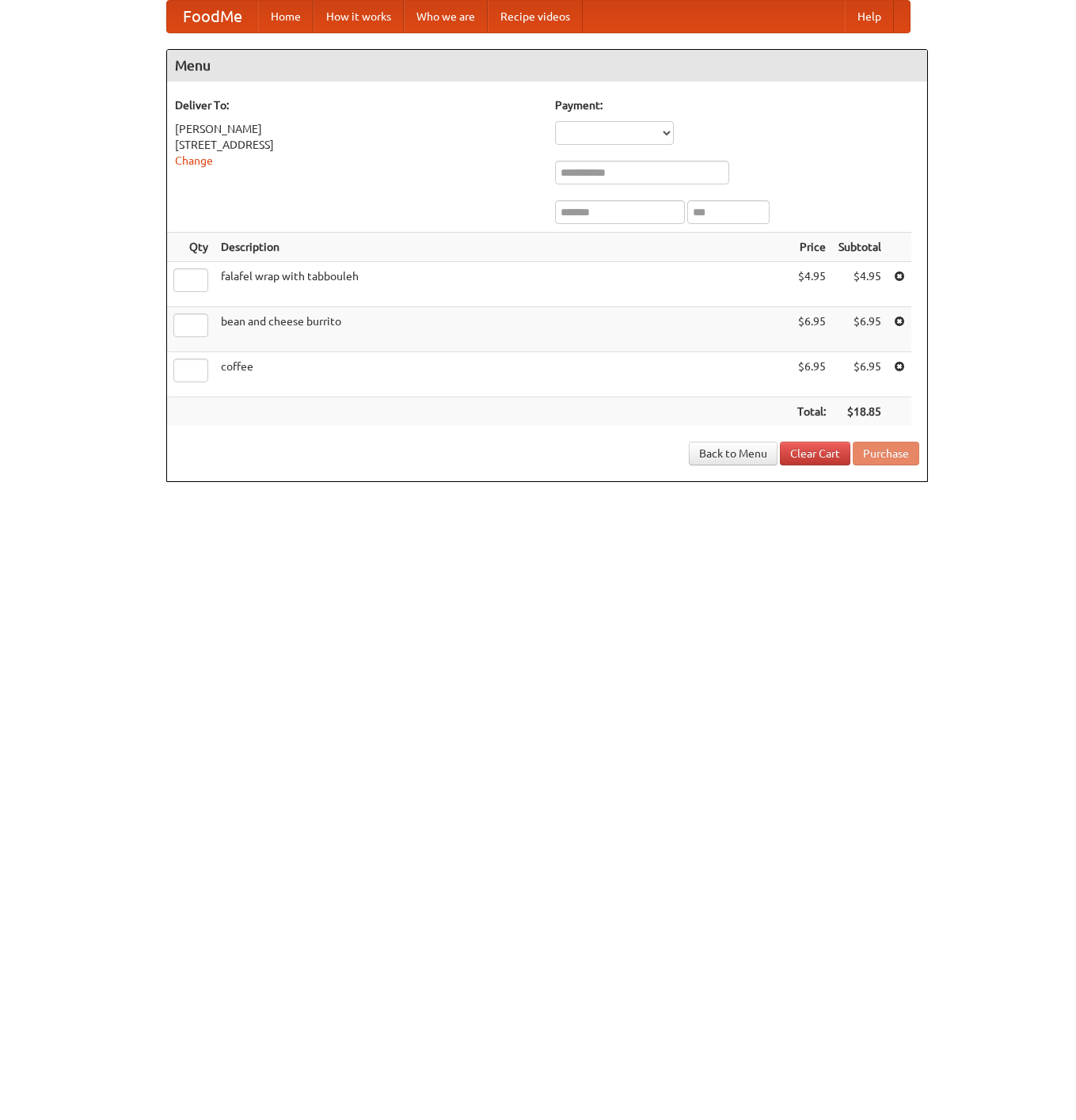 The image size is (1076, 1120). What do you see at coordinates (811, 247) in the screenshot?
I see `th: Price` at bounding box center [811, 247].